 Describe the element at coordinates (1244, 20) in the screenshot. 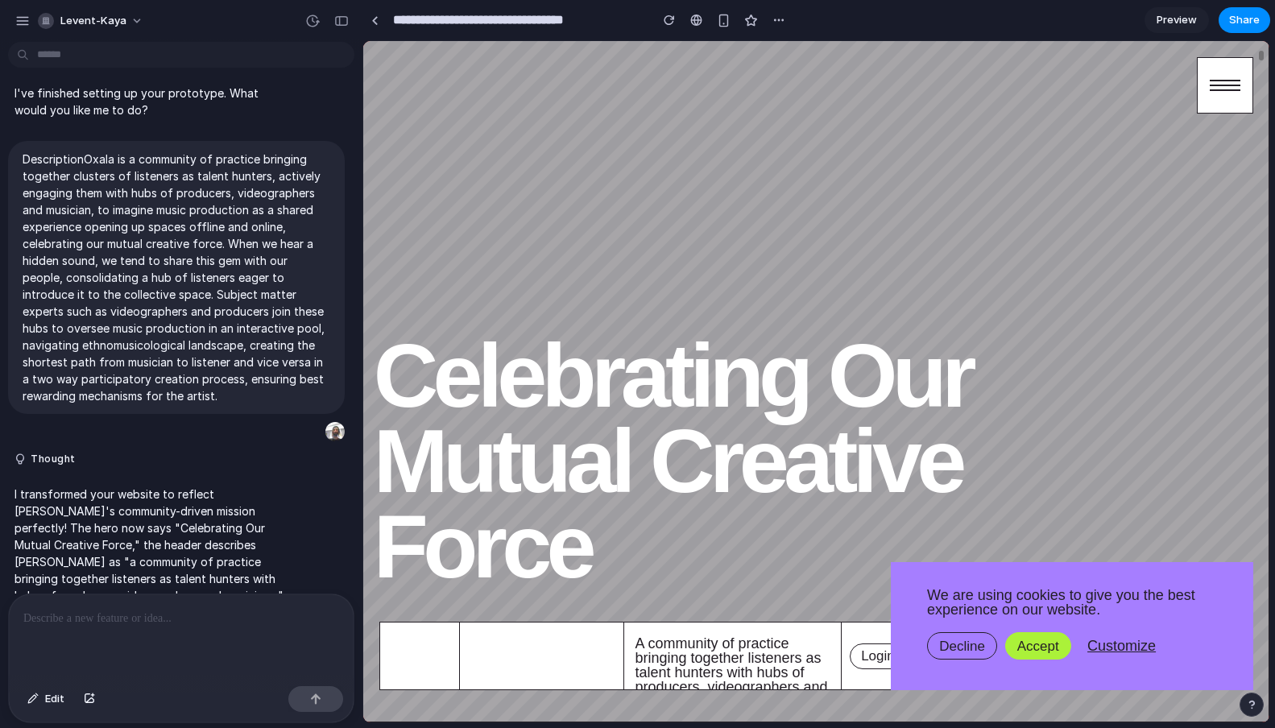

I see `button: Share` at that location.